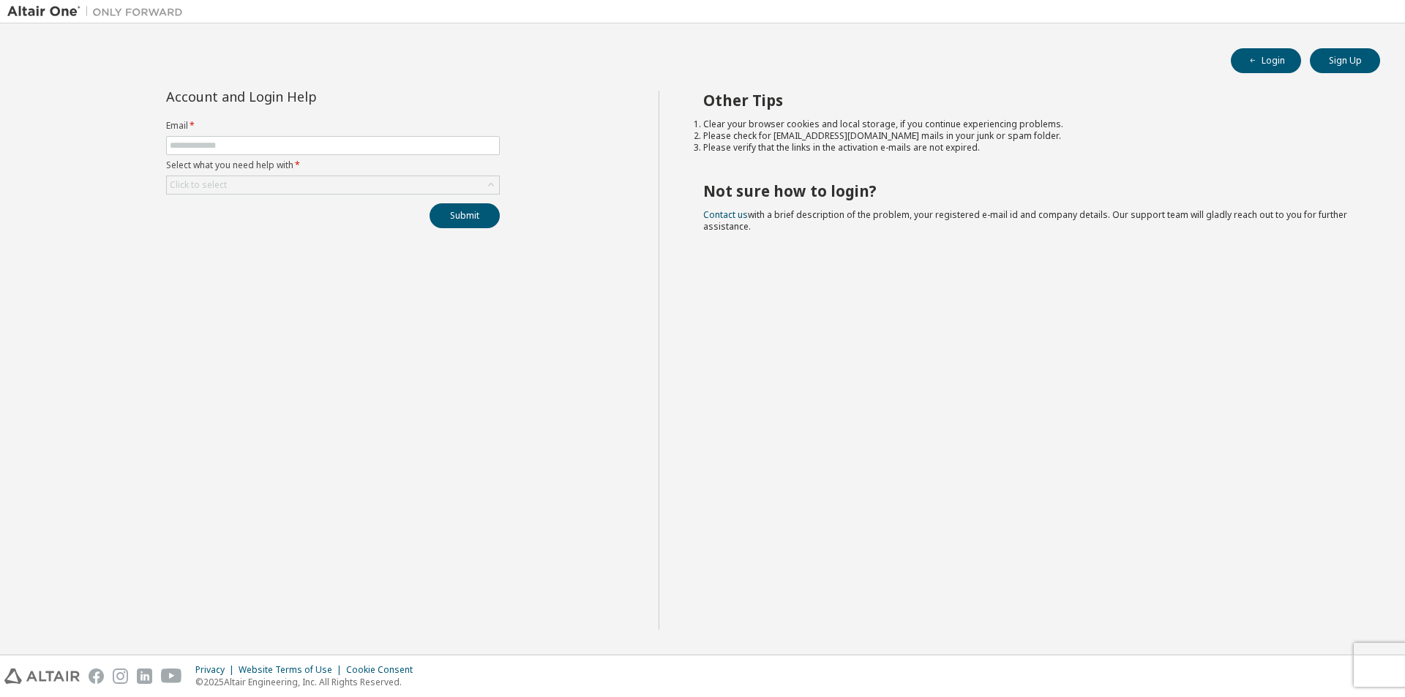 This screenshot has width=1405, height=697. I want to click on img: linkedin.svg, so click(144, 676).